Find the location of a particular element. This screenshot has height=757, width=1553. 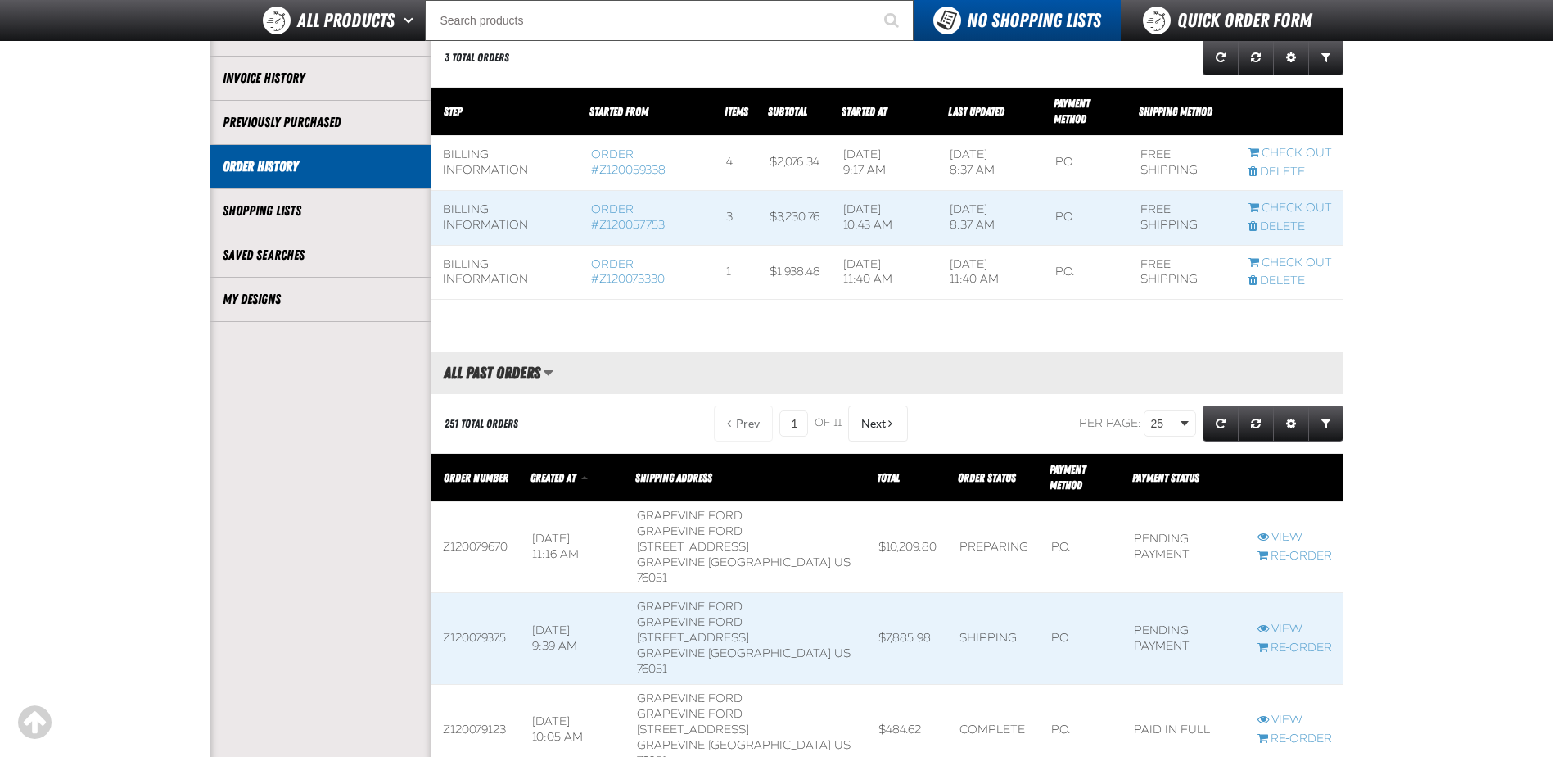

a: Order #Z120059338 is located at coordinates (628, 162).